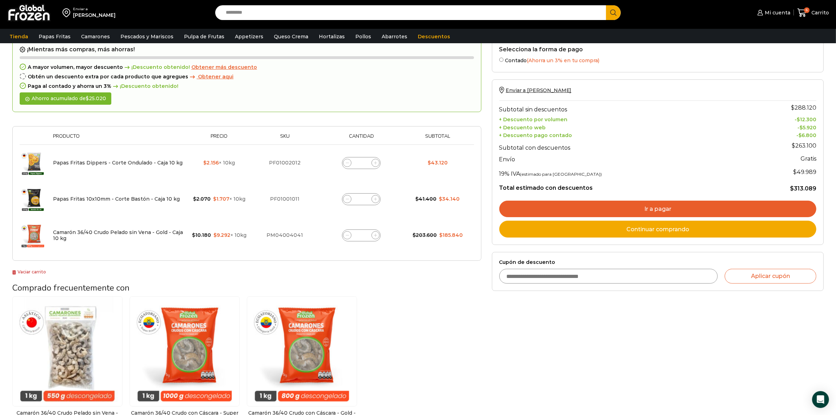  Describe the element at coordinates (657, 49) in the screenshot. I see `h2: Selecciona la forma de pago` at that location.